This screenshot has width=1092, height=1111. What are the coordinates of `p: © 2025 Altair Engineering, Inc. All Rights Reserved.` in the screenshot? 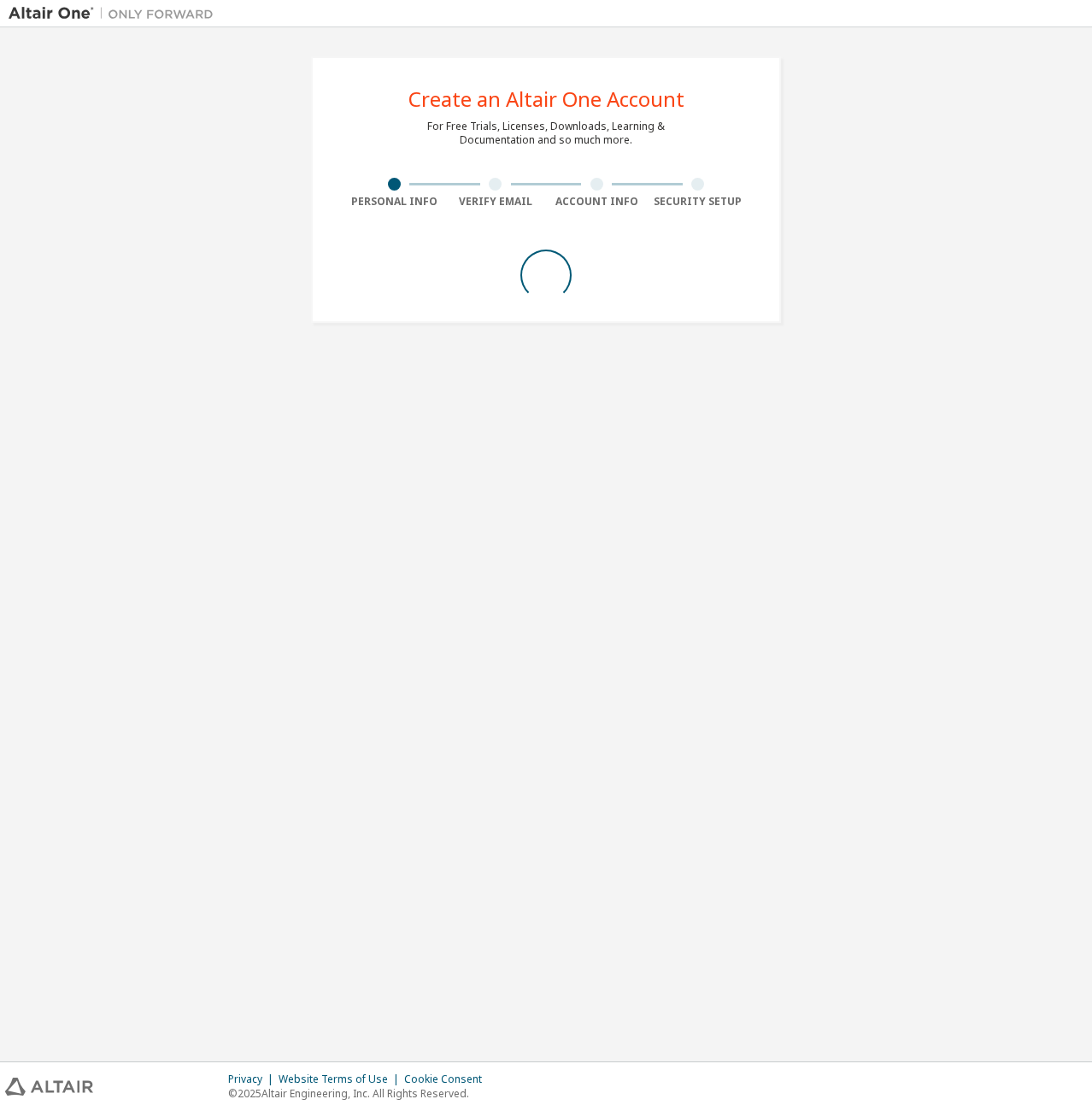 It's located at (359, 1093).